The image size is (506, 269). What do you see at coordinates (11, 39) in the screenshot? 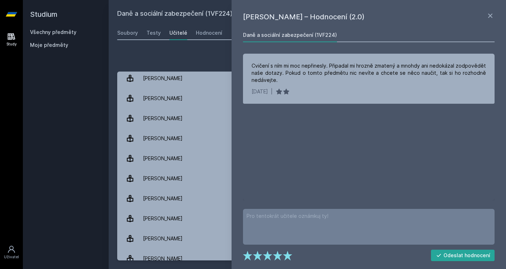
I see `a: Study` at bounding box center [11, 39].